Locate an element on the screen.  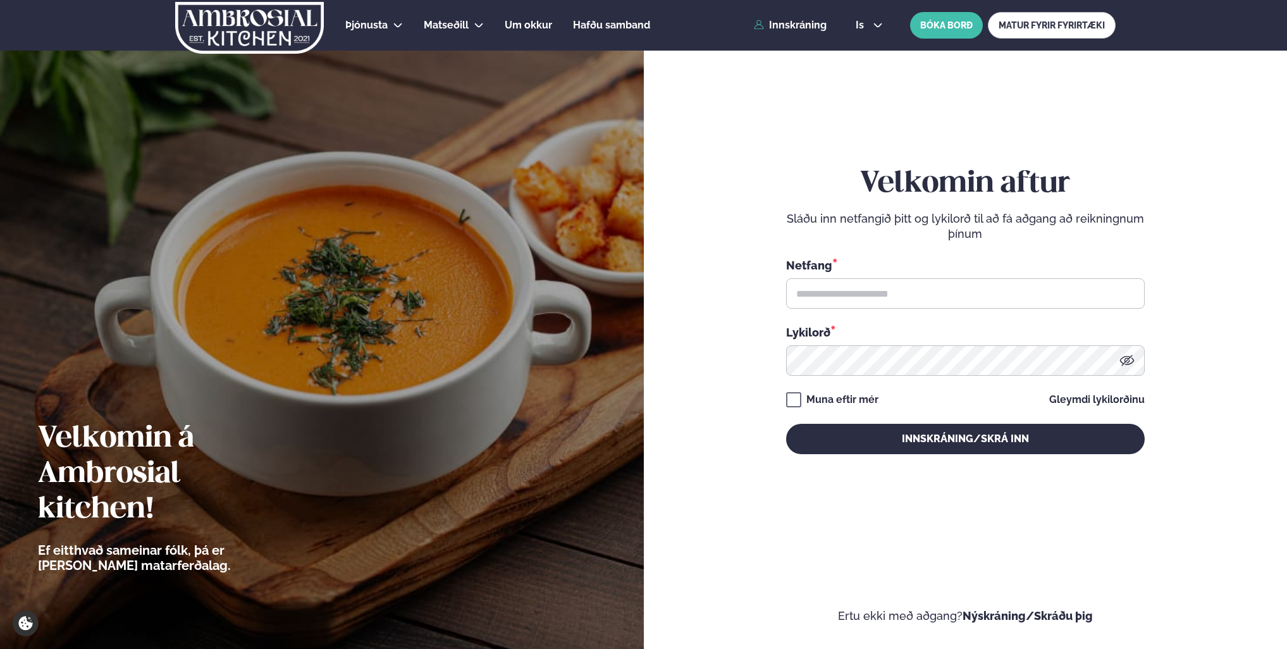
button: is is located at coordinates (869, 25).